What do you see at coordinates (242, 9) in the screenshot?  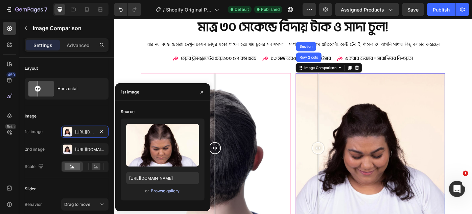 I see `span: Default` at bounding box center [242, 9].